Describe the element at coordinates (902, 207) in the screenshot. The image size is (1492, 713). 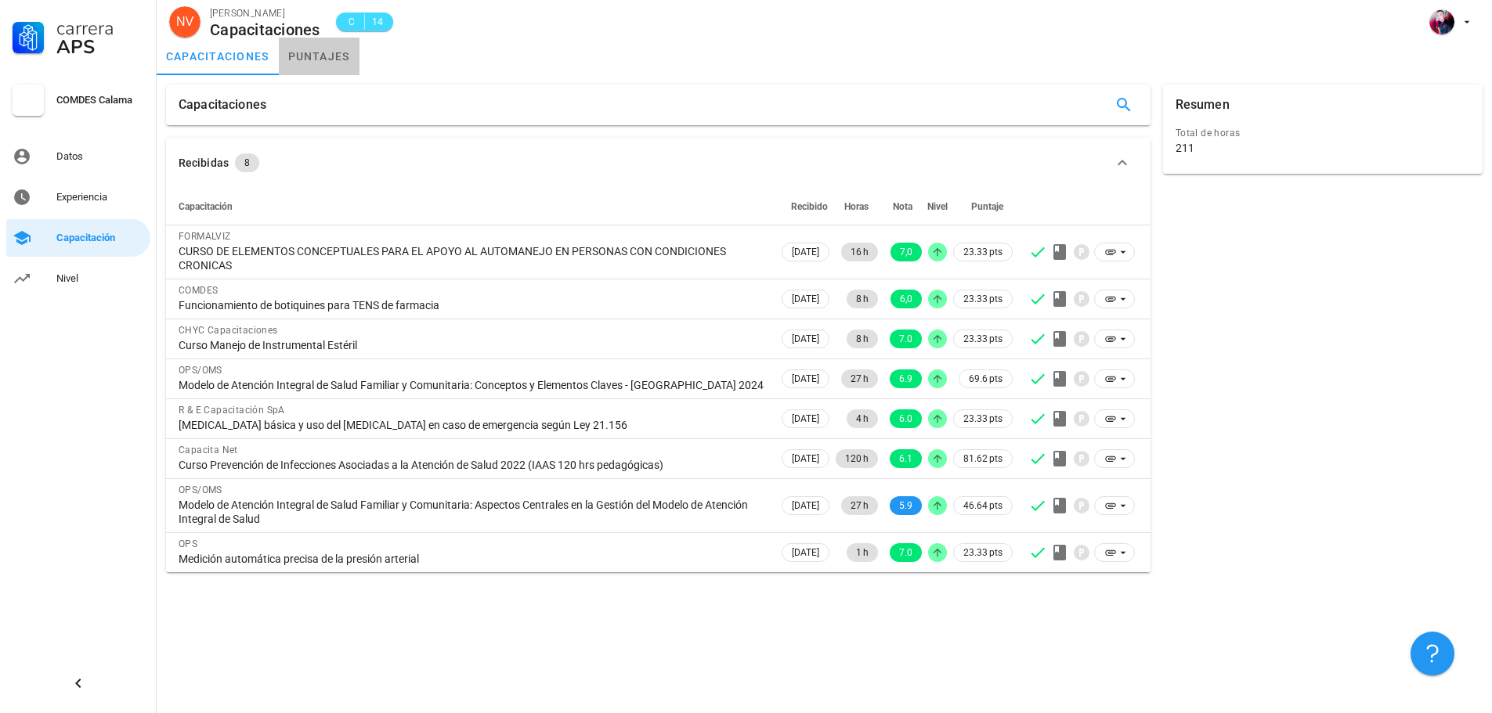
I see `span: Nota` at that location.